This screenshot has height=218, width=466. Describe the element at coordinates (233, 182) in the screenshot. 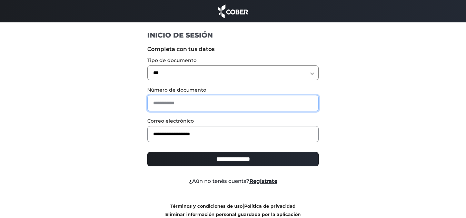

I see `div: ¿Aún no tenés cuenta?` at that location.